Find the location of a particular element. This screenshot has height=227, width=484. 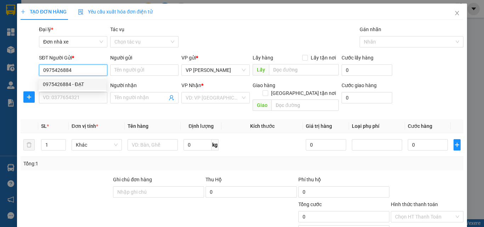

input: Cước giao hàng is located at coordinates (367, 98).